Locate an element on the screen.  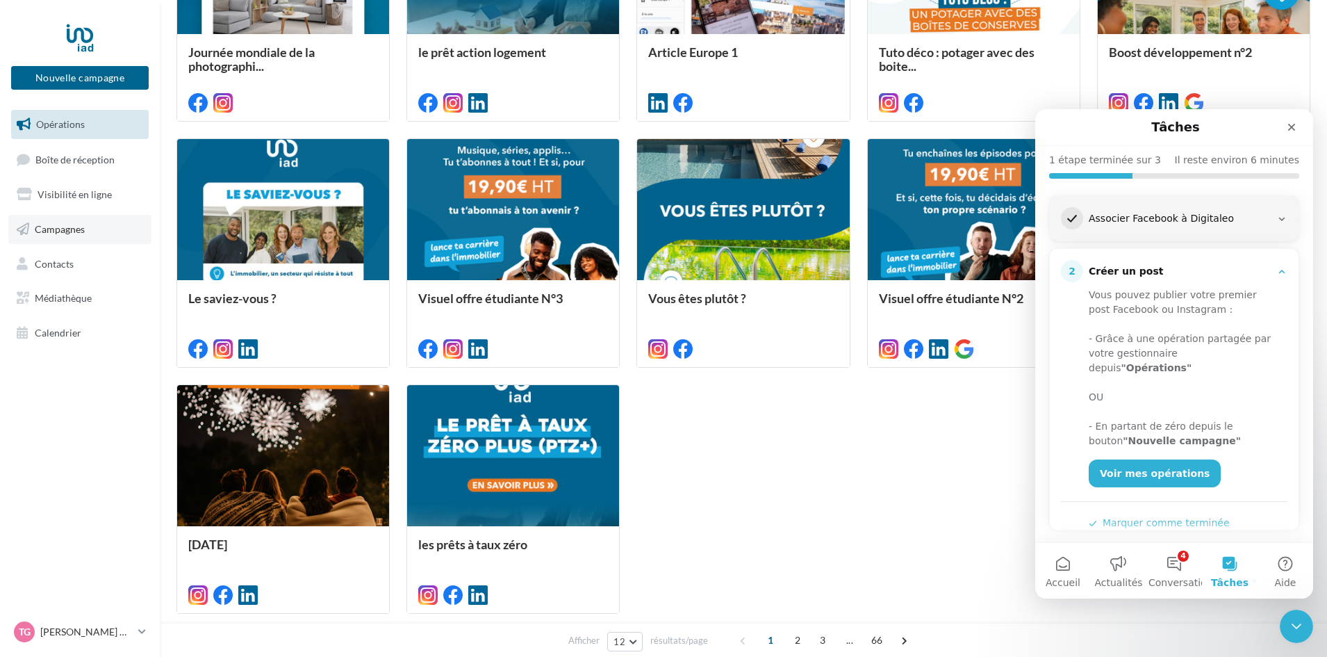
span: Aide is located at coordinates (250, 473).